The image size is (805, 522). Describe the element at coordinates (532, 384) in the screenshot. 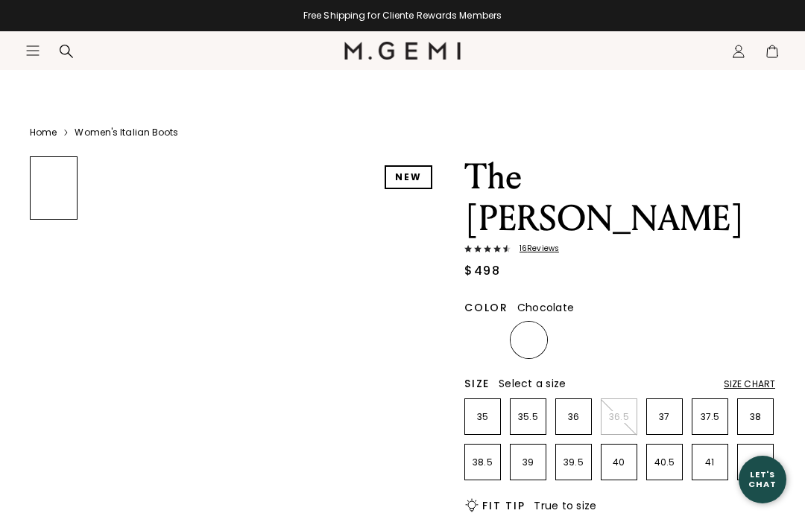

I see `span: Select a size` at that location.